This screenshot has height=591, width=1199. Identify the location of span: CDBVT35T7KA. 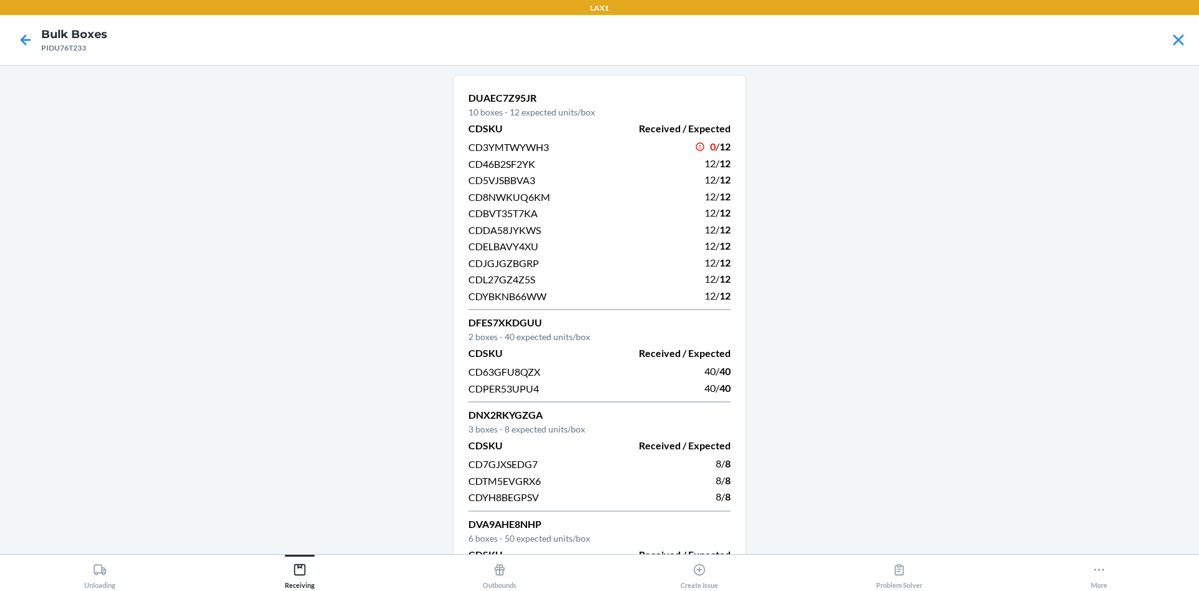
(503, 213).